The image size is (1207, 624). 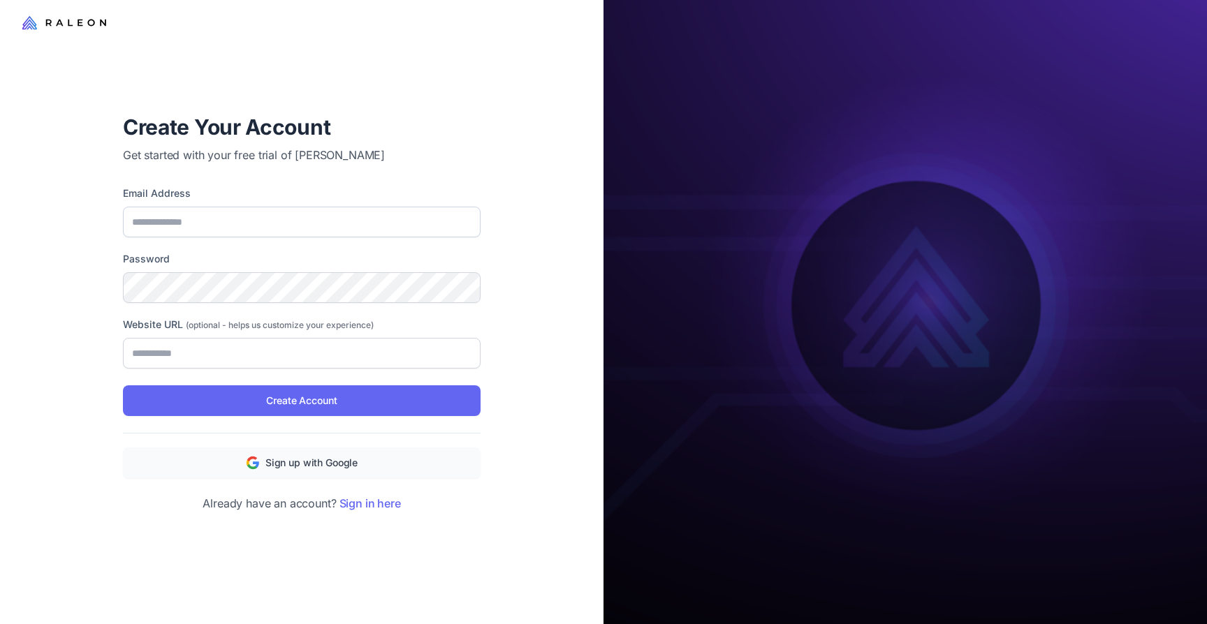 What do you see at coordinates (302, 193) in the screenshot?
I see `label: Email Address` at bounding box center [302, 193].